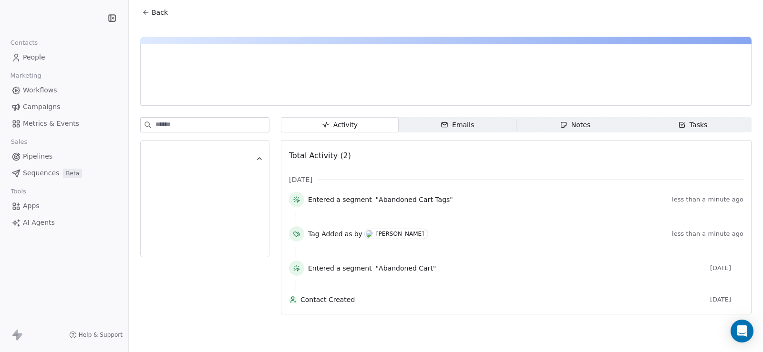  Describe the element at coordinates (64, 107) in the screenshot. I see `a: Campaigns` at that location.